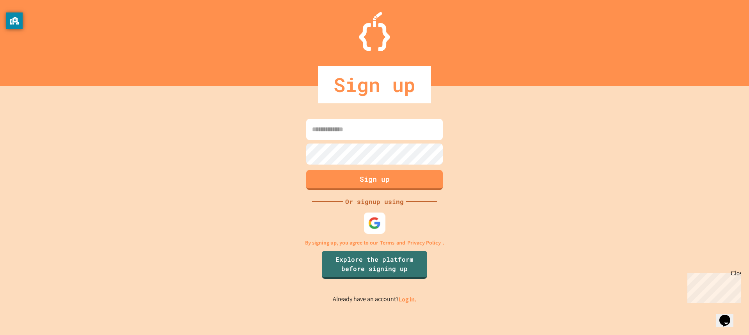 The height and width of the screenshot is (335, 749). I want to click on a: Explore the platform before signing up, so click(374, 265).